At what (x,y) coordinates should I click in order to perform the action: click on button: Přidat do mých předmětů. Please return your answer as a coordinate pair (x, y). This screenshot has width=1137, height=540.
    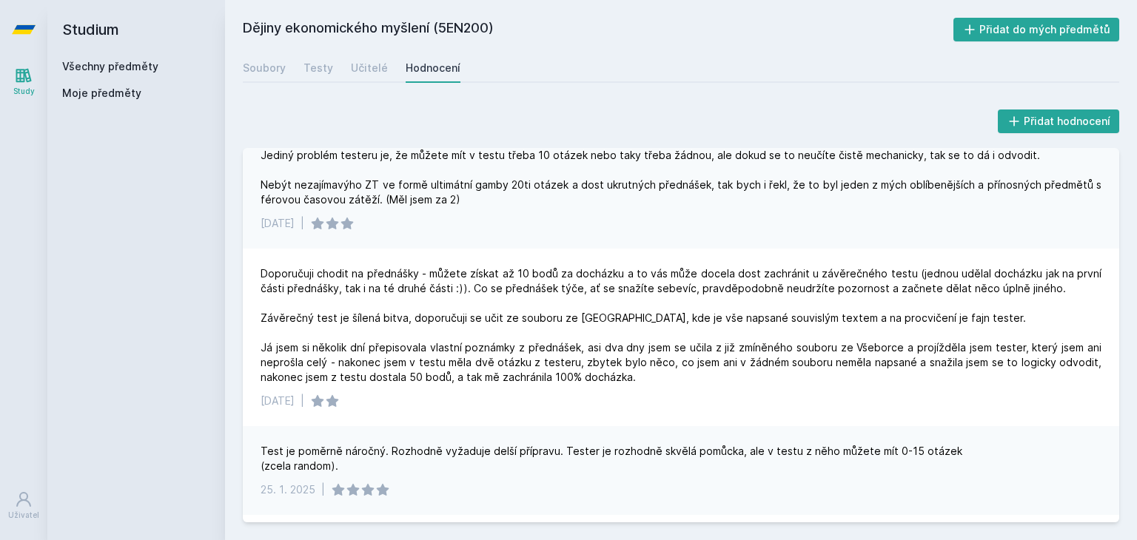
    Looking at the image, I should click on (1036, 30).